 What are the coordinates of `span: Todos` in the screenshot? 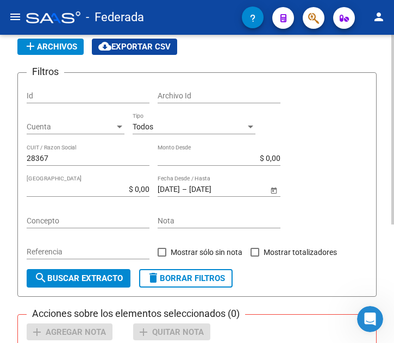 It's located at (143, 127).